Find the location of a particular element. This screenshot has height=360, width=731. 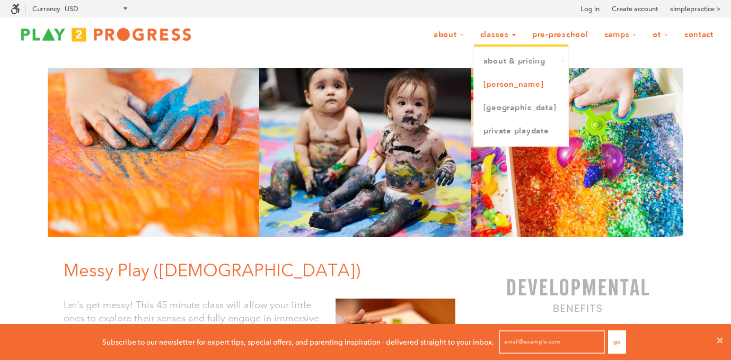

a: Camps is located at coordinates (620, 35).